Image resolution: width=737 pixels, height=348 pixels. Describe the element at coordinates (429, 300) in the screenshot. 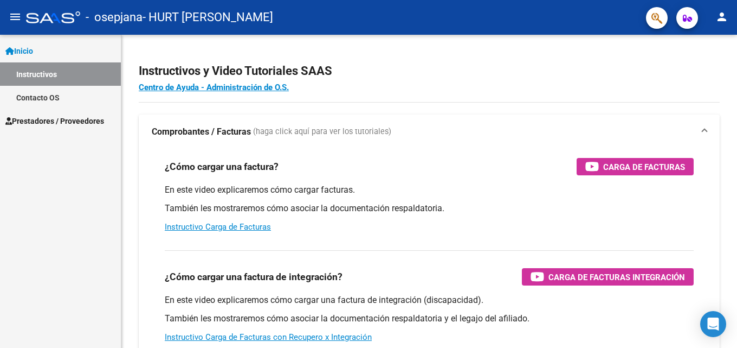

I see `p: En este video explicaremos cómo cargar una factura de integración (discapacidad).` at that location.